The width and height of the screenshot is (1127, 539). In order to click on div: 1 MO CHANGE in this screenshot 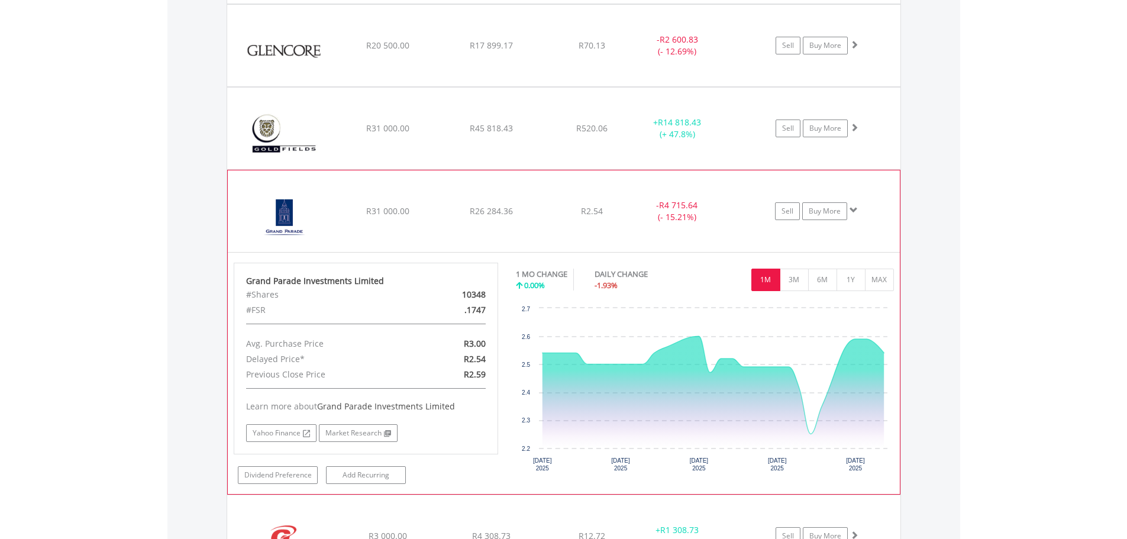, I will do `click(542, 274)`.